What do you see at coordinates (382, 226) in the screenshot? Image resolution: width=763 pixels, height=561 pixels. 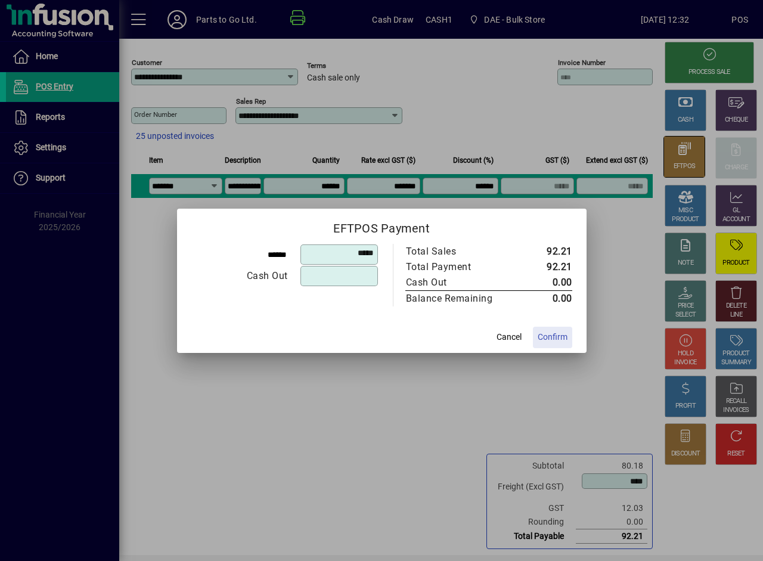 I see `h2: EFTPOS Payment` at bounding box center [382, 226].